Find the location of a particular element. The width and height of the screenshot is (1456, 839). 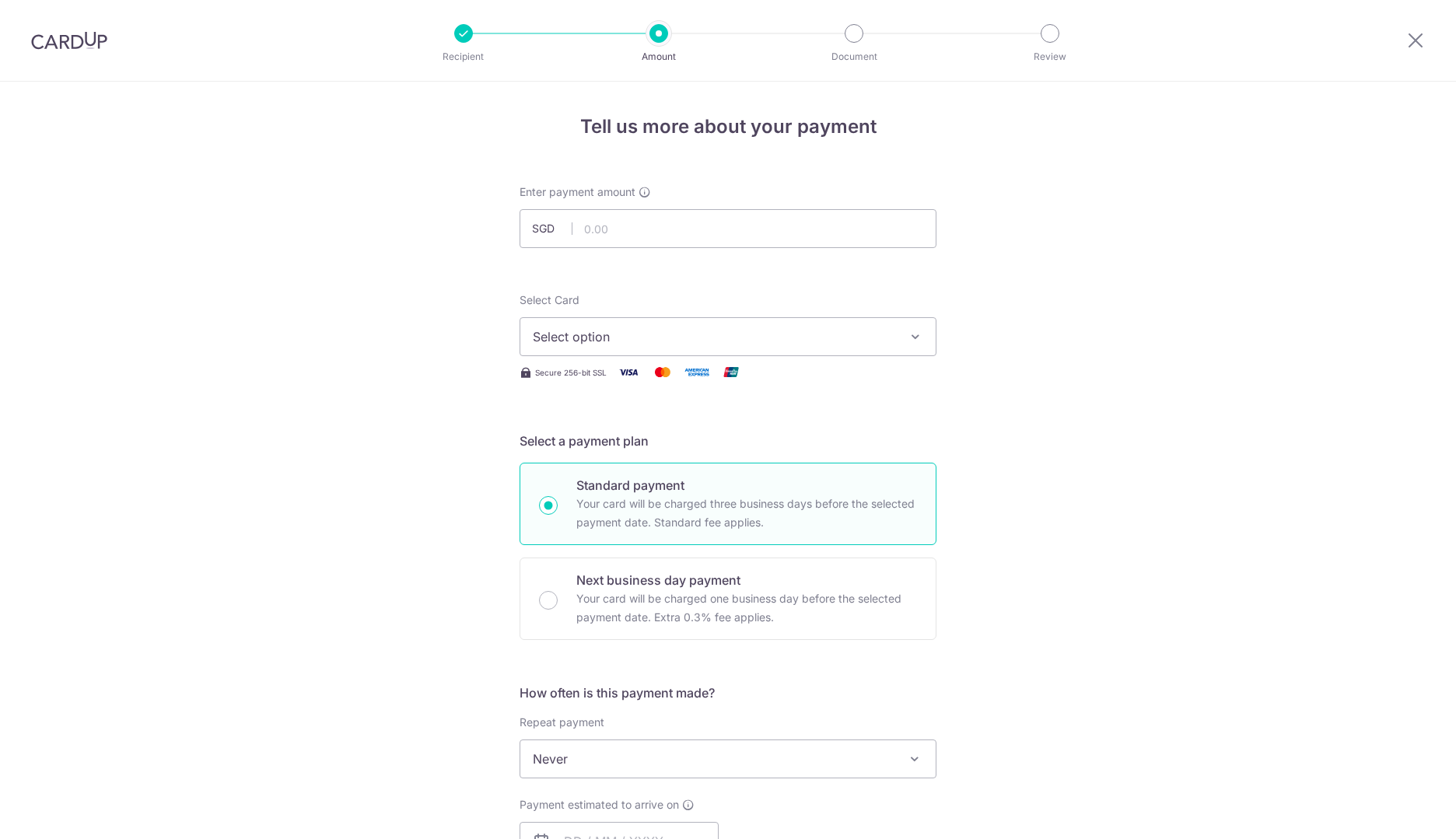

h5: How often is this payment made? is located at coordinates (728, 692).